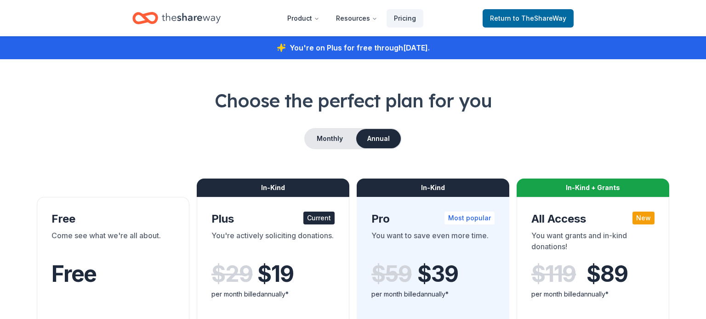  What do you see at coordinates (329, 139) in the screenshot?
I see `button: Monthly` at bounding box center [329, 139].